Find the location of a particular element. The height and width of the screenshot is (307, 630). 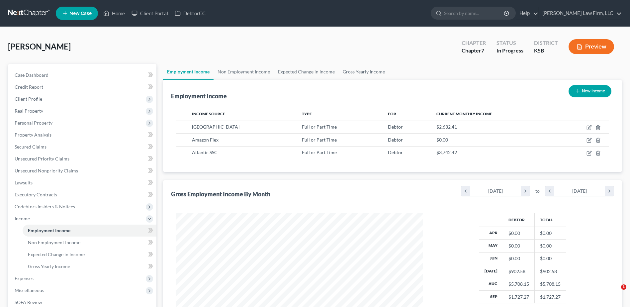

span: 7 is located at coordinates (482, 50).